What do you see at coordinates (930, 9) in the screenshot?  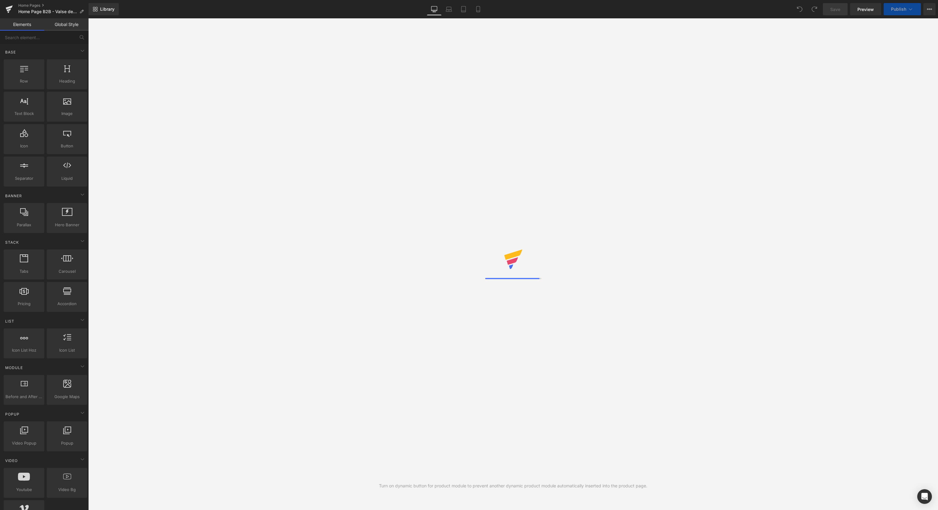 I see `button: More` at bounding box center [930, 9].